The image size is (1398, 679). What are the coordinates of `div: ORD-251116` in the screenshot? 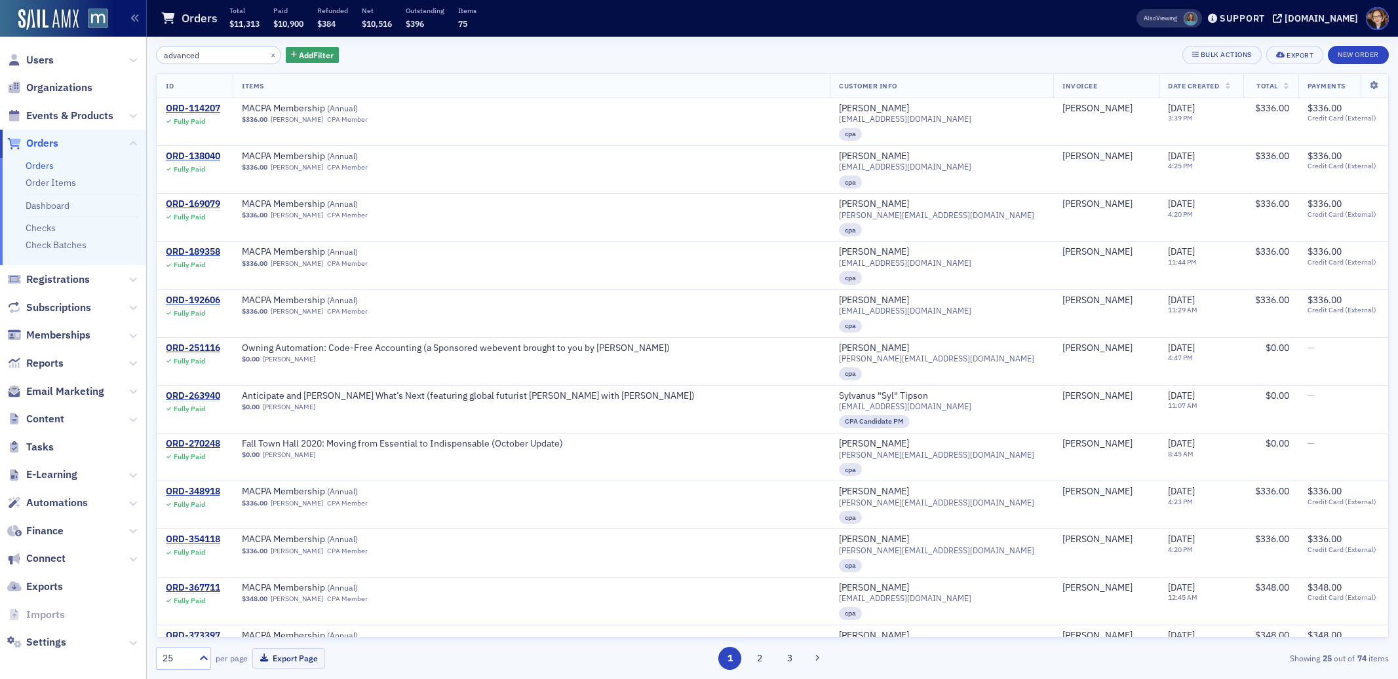 It's located at (193, 349).